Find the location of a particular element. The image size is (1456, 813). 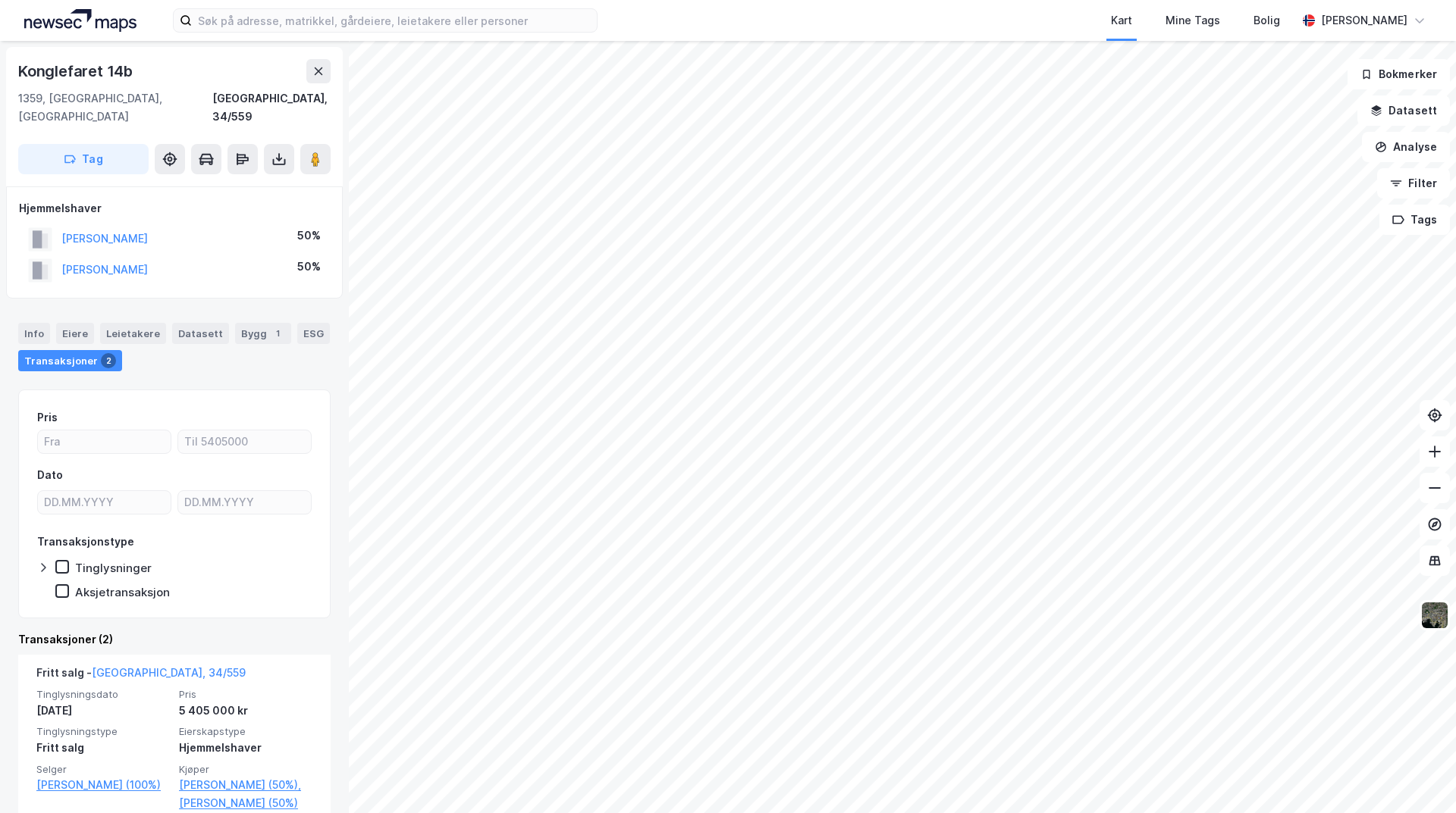

span: Tinglysningsdato is located at coordinates (103, 694).